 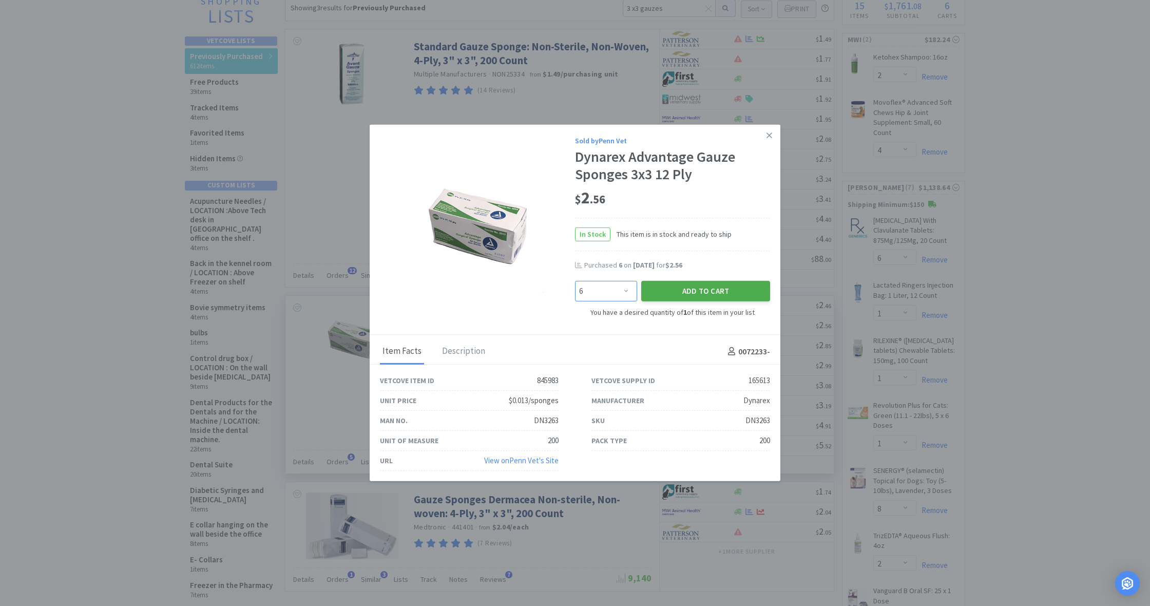 What do you see at coordinates (620, 265) in the screenshot?
I see `span: 6` at bounding box center [620, 265].